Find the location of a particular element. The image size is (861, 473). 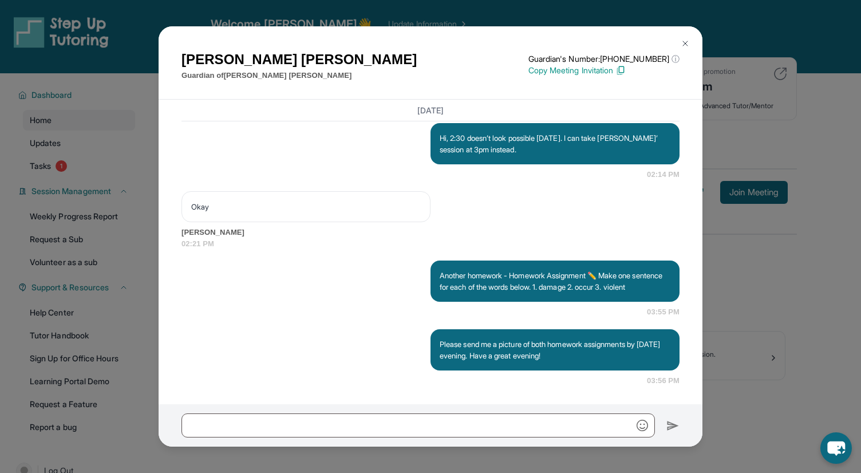

span: 03:56 PM is located at coordinates (663, 381).